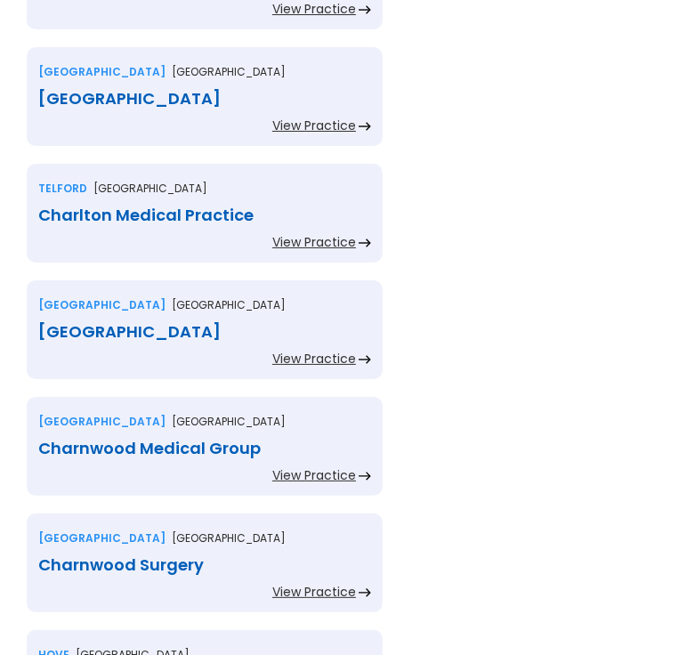 Image resolution: width=679 pixels, height=655 pixels. Describe the element at coordinates (205, 448) in the screenshot. I see `div: Charnwood Medical Group` at that location.